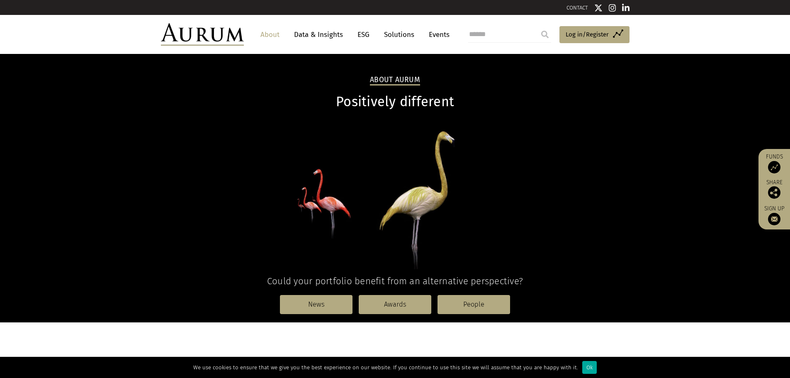 This screenshot has width=790, height=378. Describe the element at coordinates (594, 35) in the screenshot. I see `a: Log in/Register` at that location.